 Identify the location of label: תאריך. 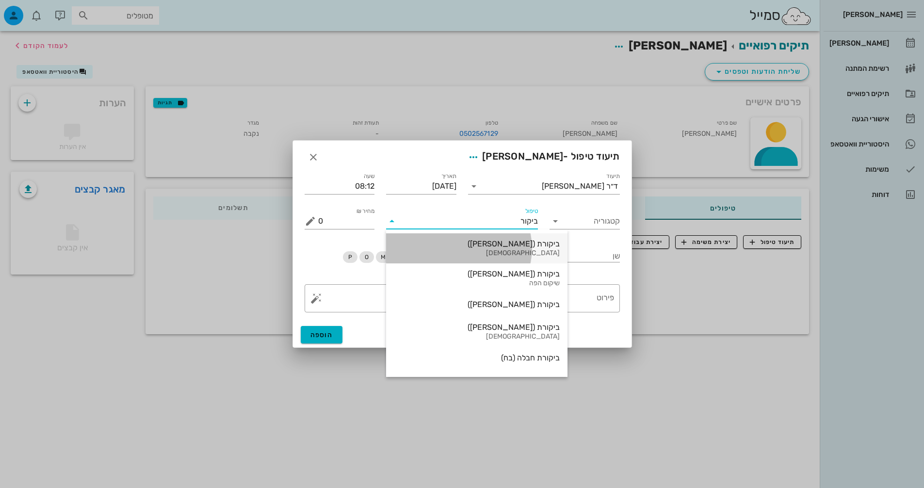
(449, 176).